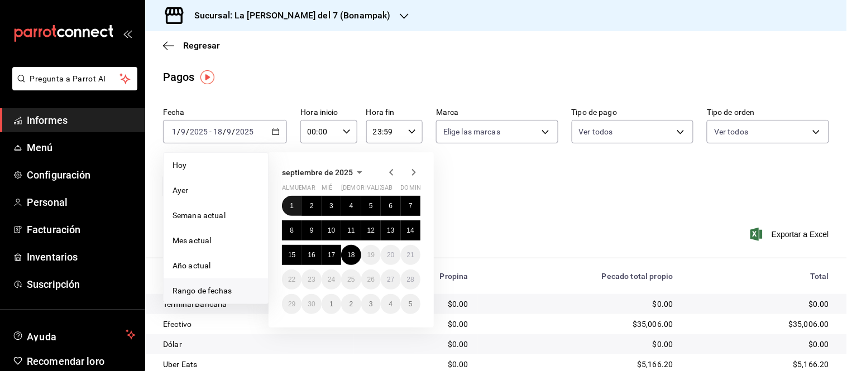 The height and width of the screenshot is (371, 847). I want to click on abbr: 8 de septiembre de 2025, so click(291, 231).